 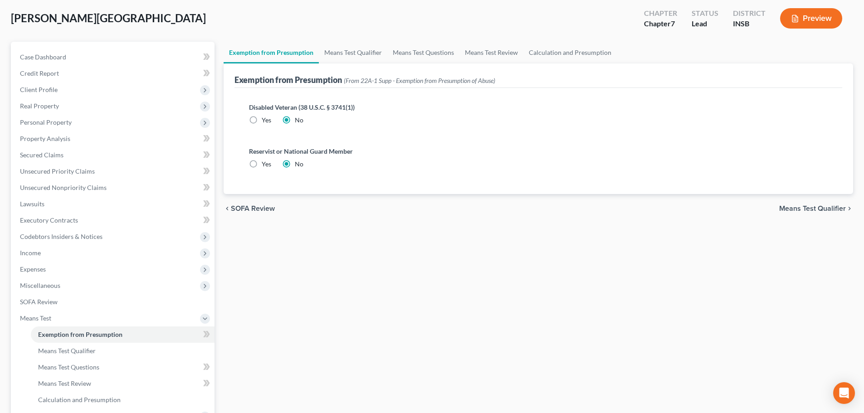 I want to click on i: chevron_left, so click(x=227, y=209).